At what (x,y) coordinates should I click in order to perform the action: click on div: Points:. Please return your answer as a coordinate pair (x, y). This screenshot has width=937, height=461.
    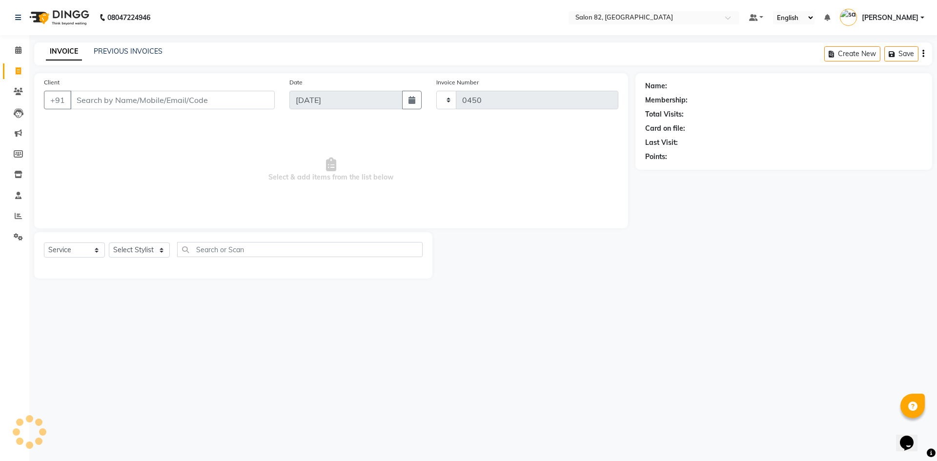
    Looking at the image, I should click on (656, 157).